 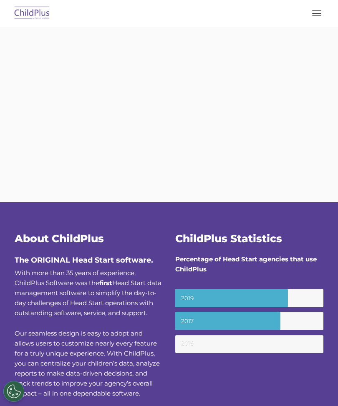 I want to click on b: first, so click(x=105, y=283).